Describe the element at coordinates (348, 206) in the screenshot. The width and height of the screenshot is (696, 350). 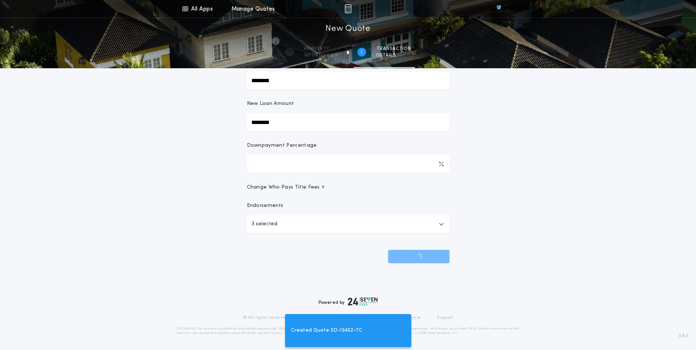
I see `p: Endorsements` at that location.